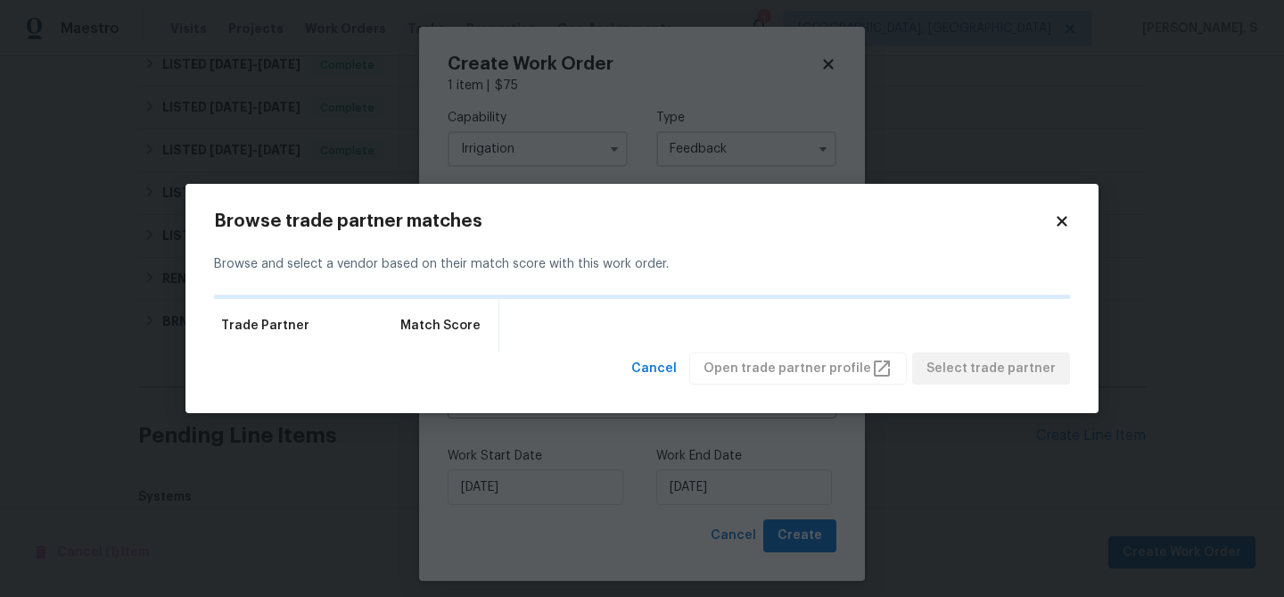 This screenshot has height=597, width=1284. Describe the element at coordinates (265, 326) in the screenshot. I see `span: Trade Partner` at that location.